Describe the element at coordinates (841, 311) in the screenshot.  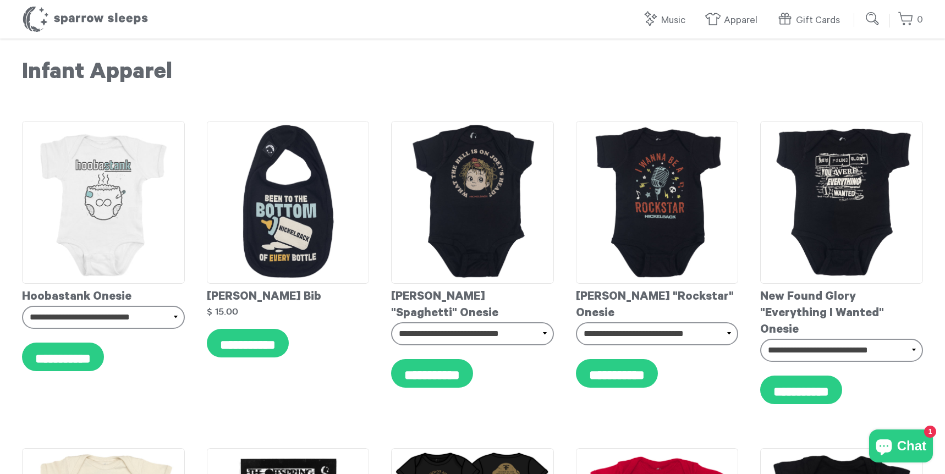
I see `div: New Found Glory "Everything I Wanted" Onesie` at that location.